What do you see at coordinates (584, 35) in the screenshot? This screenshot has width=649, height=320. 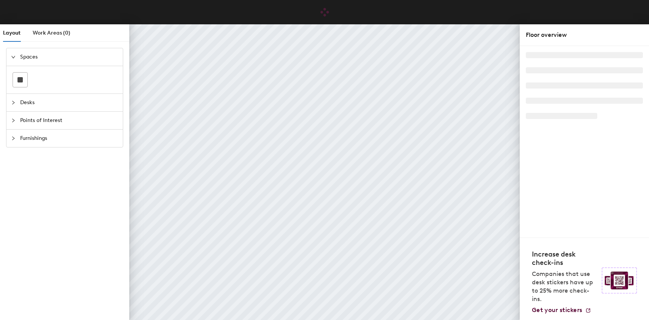 I see `div: Floor overview` at bounding box center [584, 35].